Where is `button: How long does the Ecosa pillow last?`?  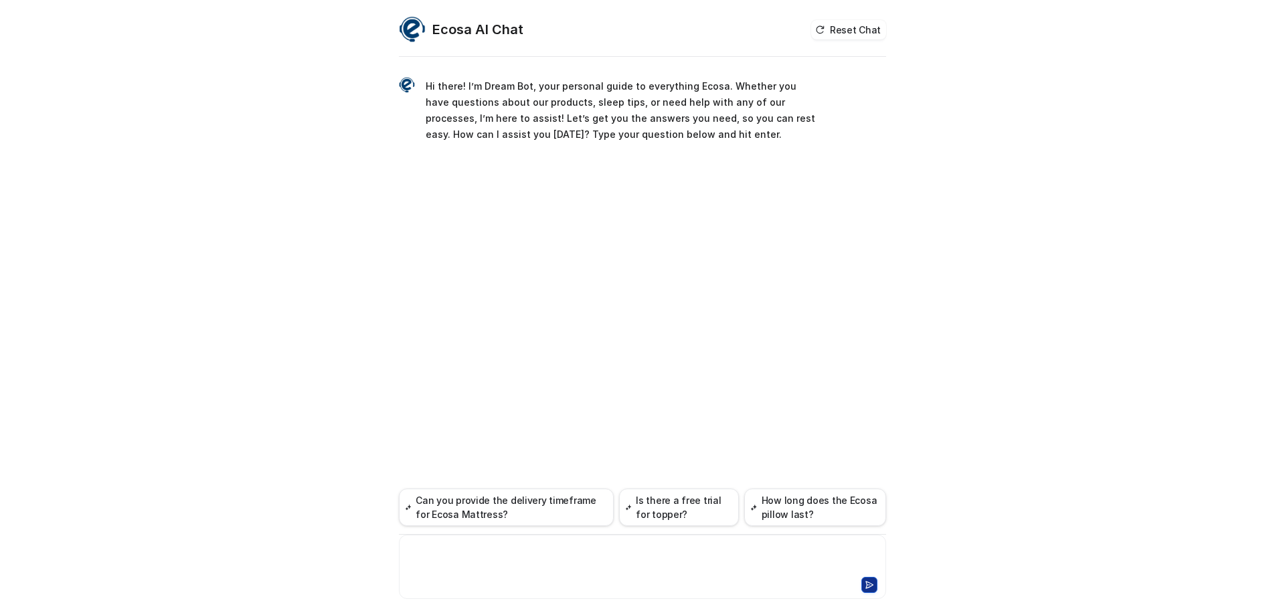 button: How long does the Ecosa pillow last? is located at coordinates (815, 507).